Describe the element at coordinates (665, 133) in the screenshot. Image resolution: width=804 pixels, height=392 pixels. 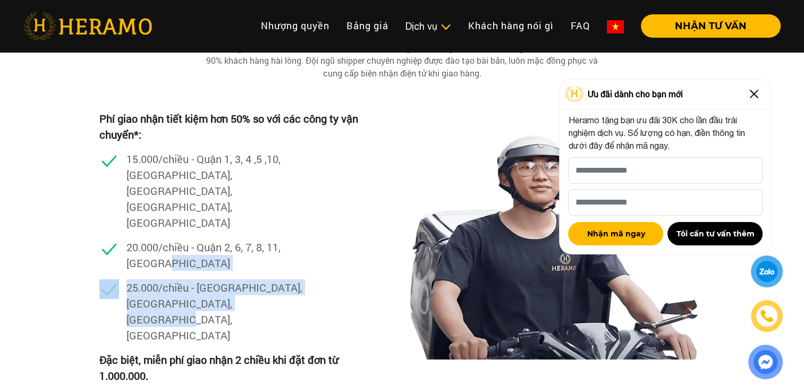
I see `p: Heramo tặng bạn ưu đãi 30K cho lần đầu trải nghiệm dịch vụ. Số lượng có hạn, điền thông tin dưới ...` at that location.